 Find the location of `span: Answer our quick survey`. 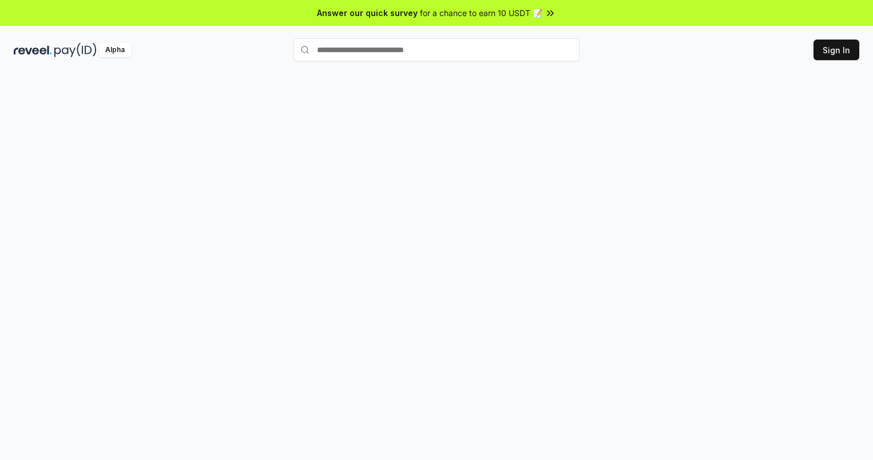

span: Answer our quick survey is located at coordinates (367, 13).